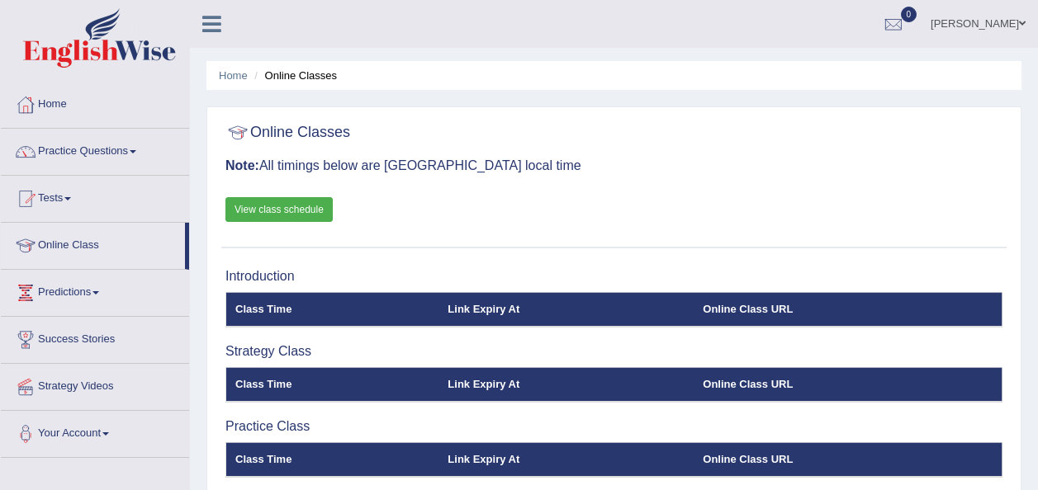 Image resolution: width=1038 pixels, height=490 pixels. What do you see at coordinates (613, 427) in the screenshot?
I see `h3: Practice Class` at bounding box center [613, 427].